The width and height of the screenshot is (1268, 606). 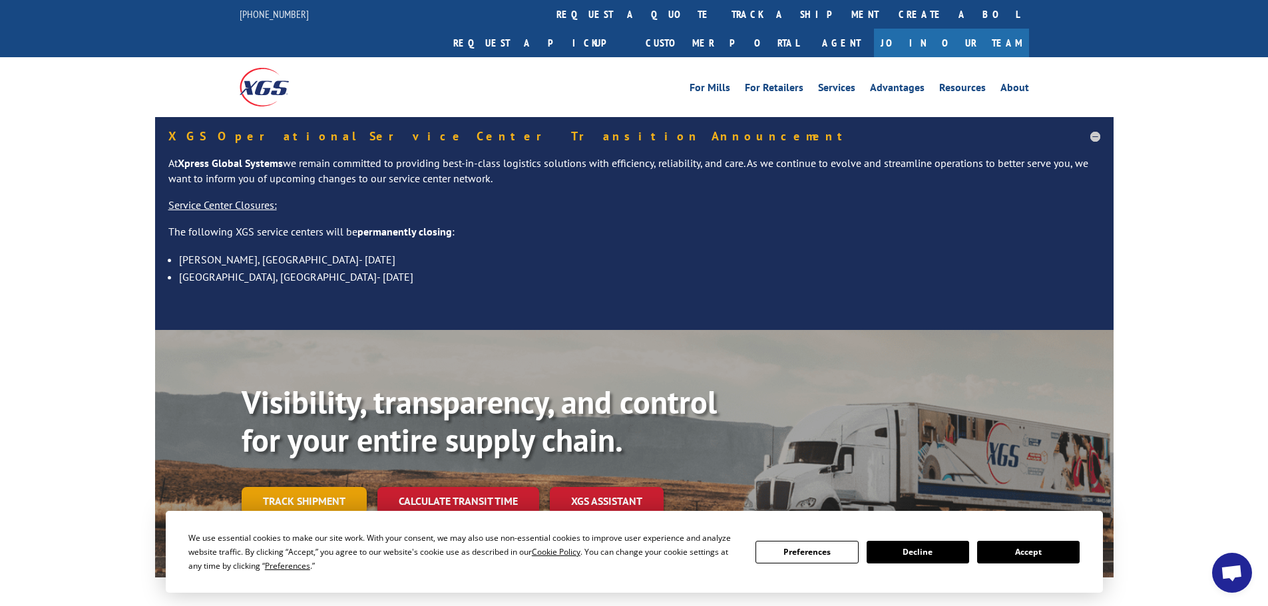 What do you see at coordinates (1014, 90) in the screenshot?
I see `a: About` at bounding box center [1014, 90].